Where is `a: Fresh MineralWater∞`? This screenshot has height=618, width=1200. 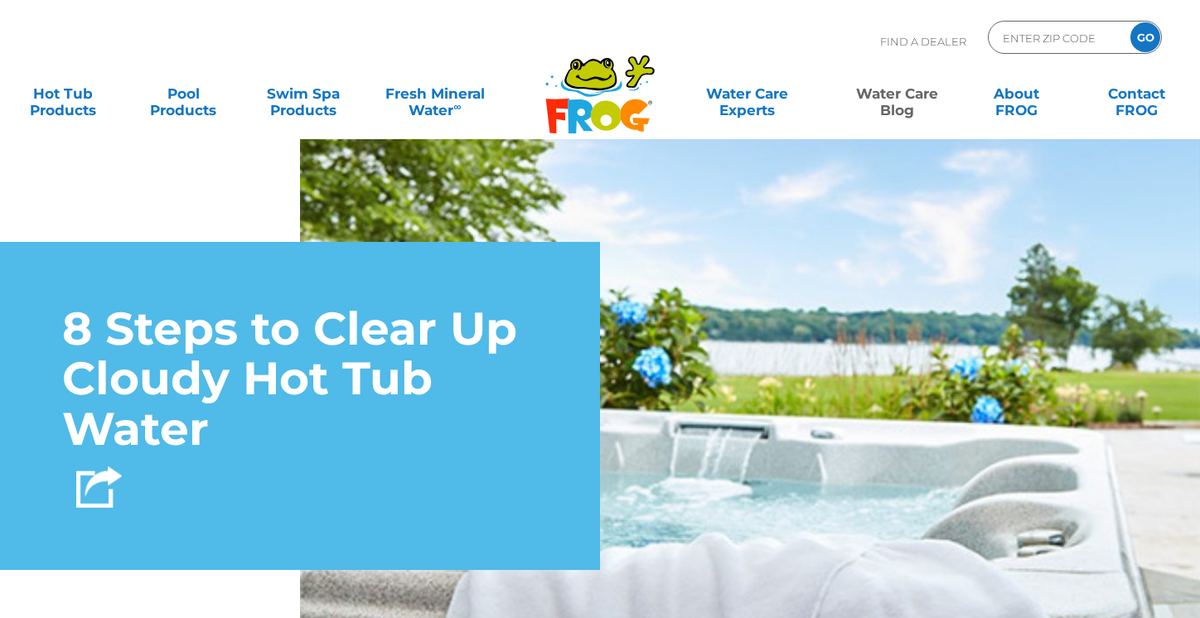
a: Fresh MineralWater∞ is located at coordinates (434, 94).